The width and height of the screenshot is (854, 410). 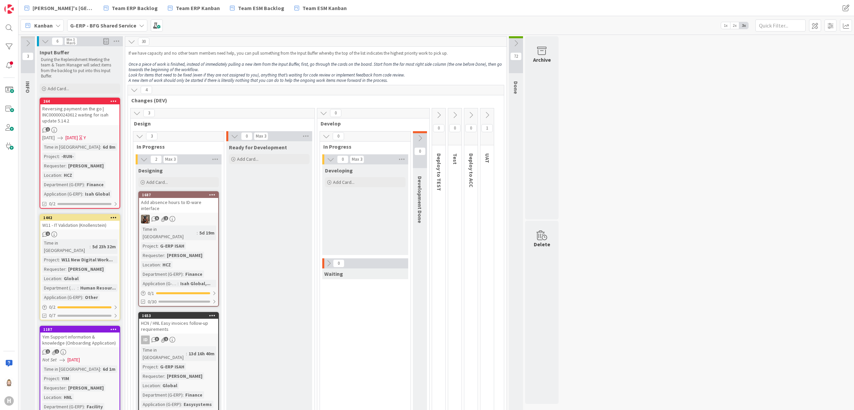 I want to click on span: Done, so click(x=516, y=88).